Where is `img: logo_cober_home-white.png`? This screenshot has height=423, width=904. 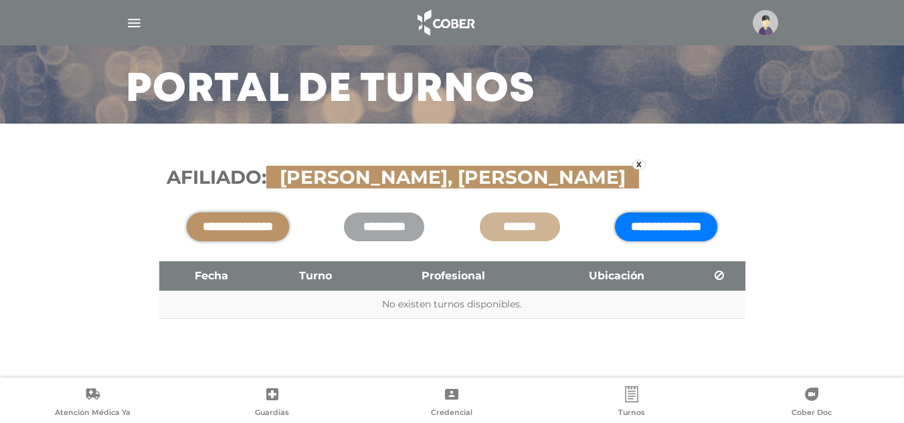
img: logo_cober_home-white.png is located at coordinates (445, 23).